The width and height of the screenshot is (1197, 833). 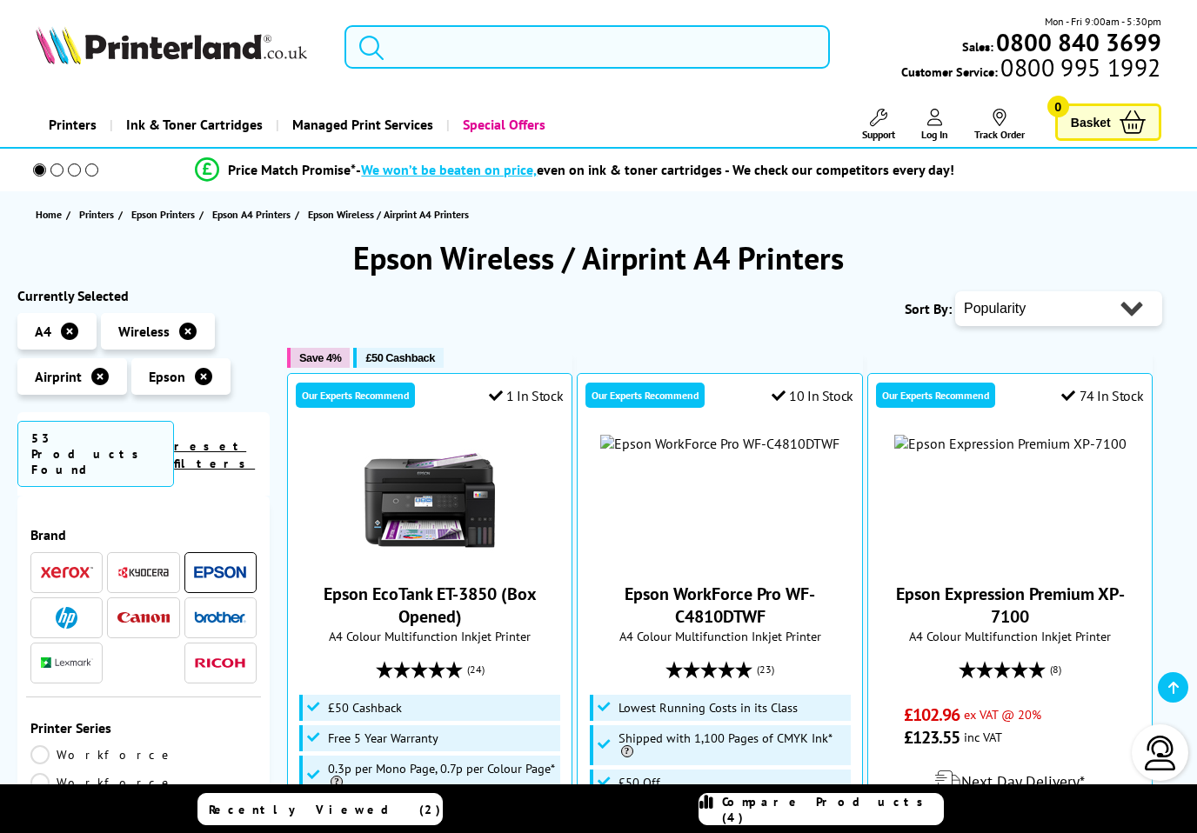 What do you see at coordinates (318, 357) in the screenshot?
I see `button: Save 4%` at bounding box center [318, 357].